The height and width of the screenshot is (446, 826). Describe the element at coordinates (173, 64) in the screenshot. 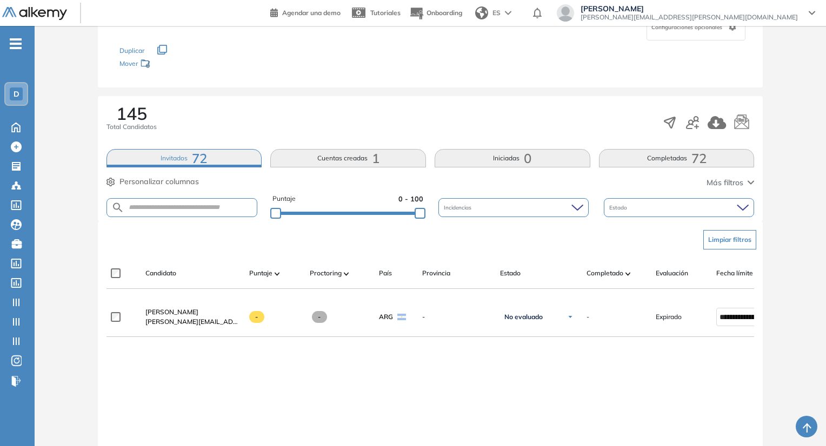

I see `div: Mover` at that location.